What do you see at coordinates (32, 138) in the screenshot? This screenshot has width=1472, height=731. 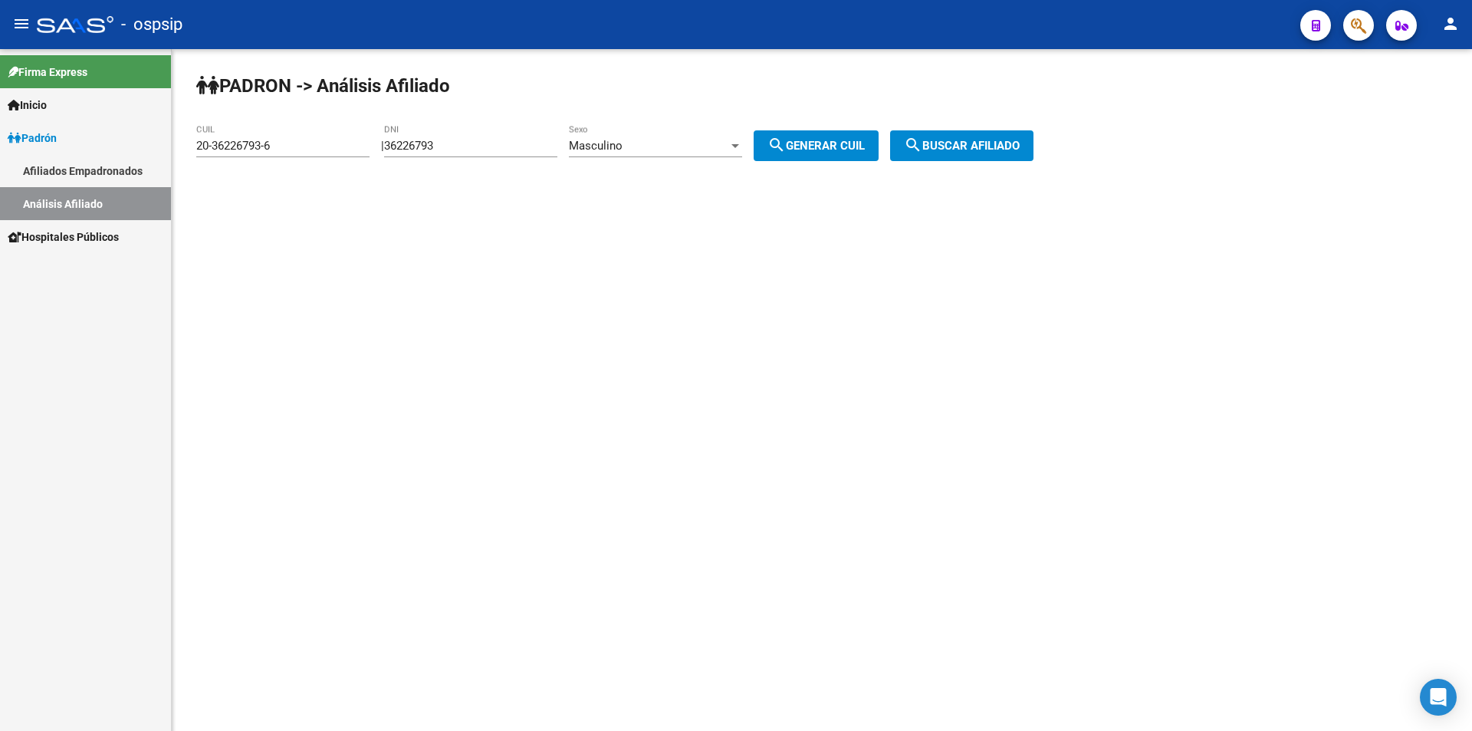 I see `span: Padrón` at bounding box center [32, 138].